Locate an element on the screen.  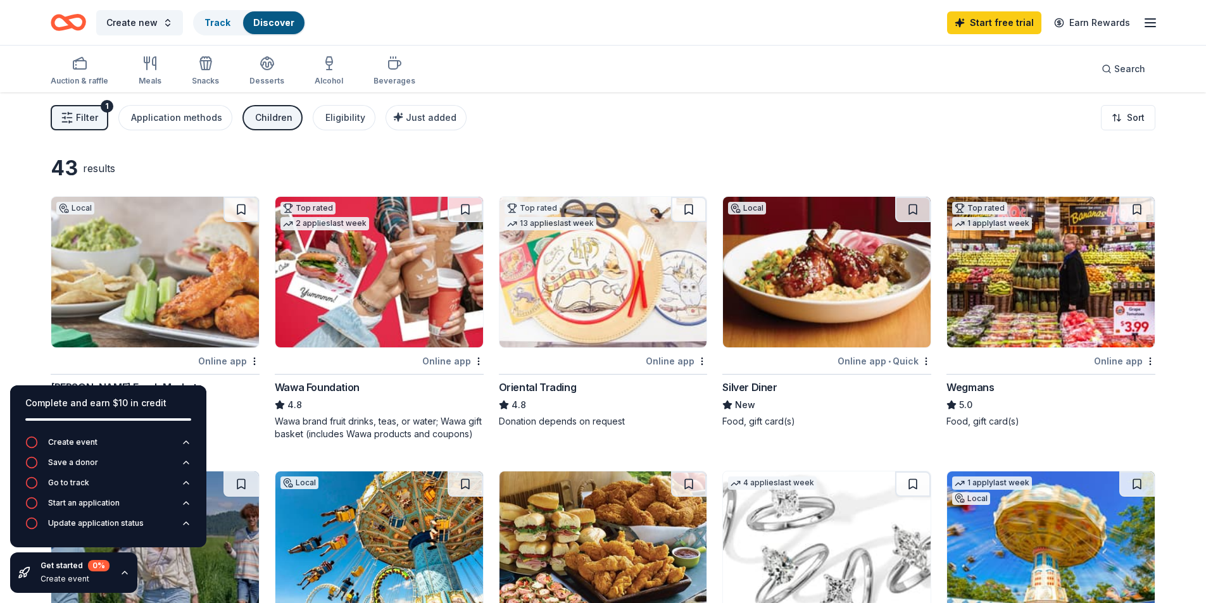
div: Wawa Foundation is located at coordinates (317, 387).